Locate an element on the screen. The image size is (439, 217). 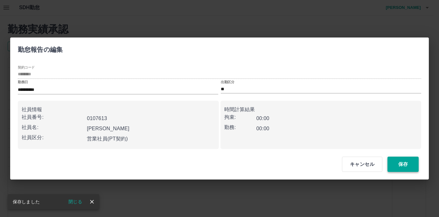
label: 契約コード is located at coordinates (26, 67).